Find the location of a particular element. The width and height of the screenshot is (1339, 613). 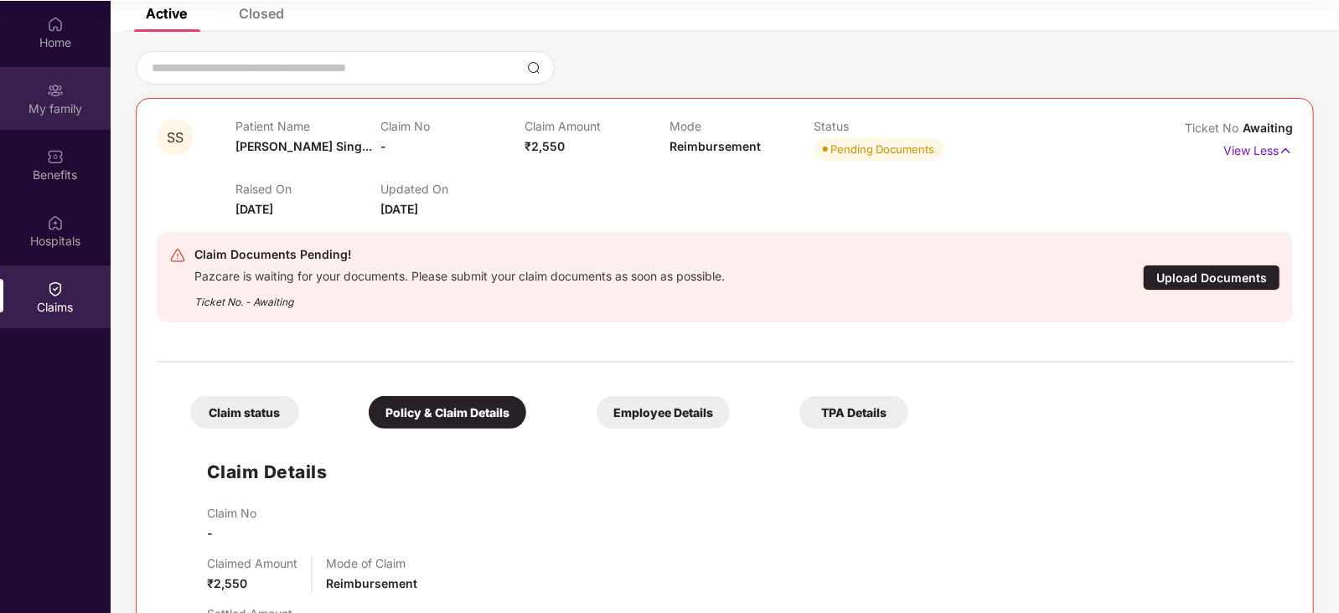

p: Mode is located at coordinates (741, 126).